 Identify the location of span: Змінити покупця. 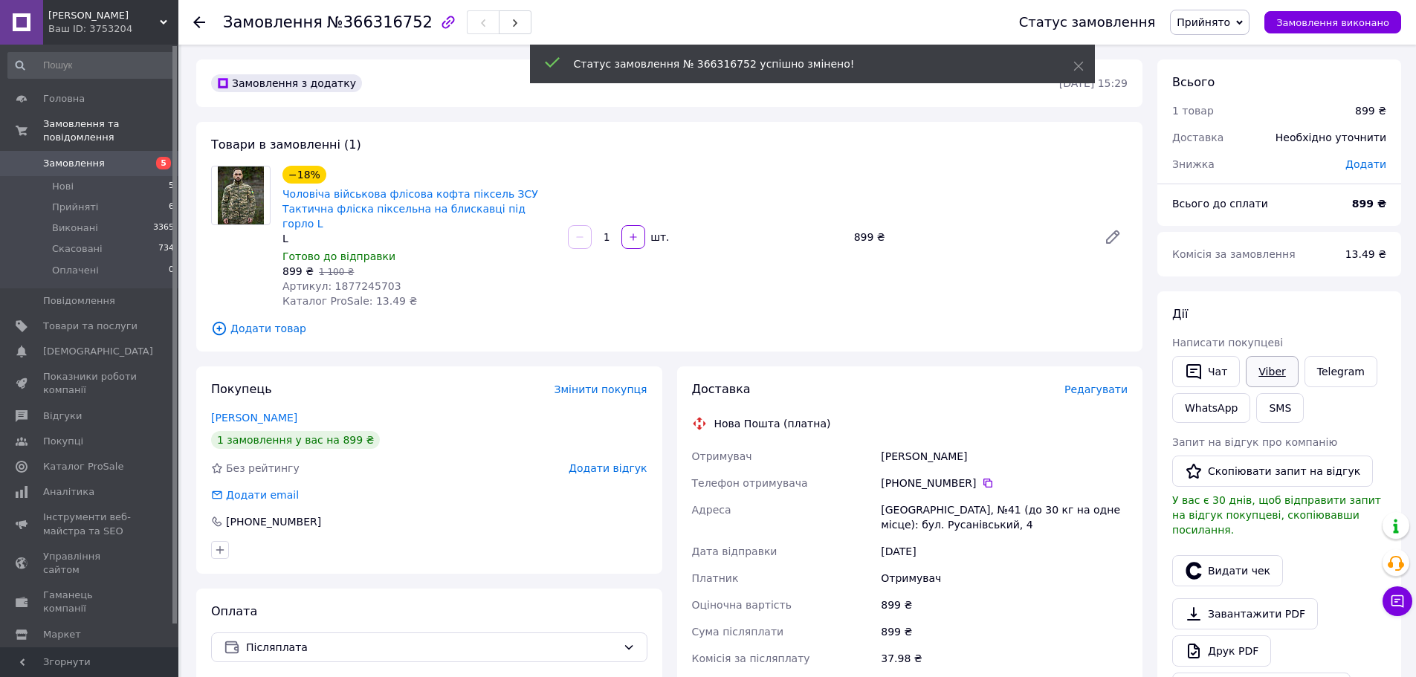
(600, 389).